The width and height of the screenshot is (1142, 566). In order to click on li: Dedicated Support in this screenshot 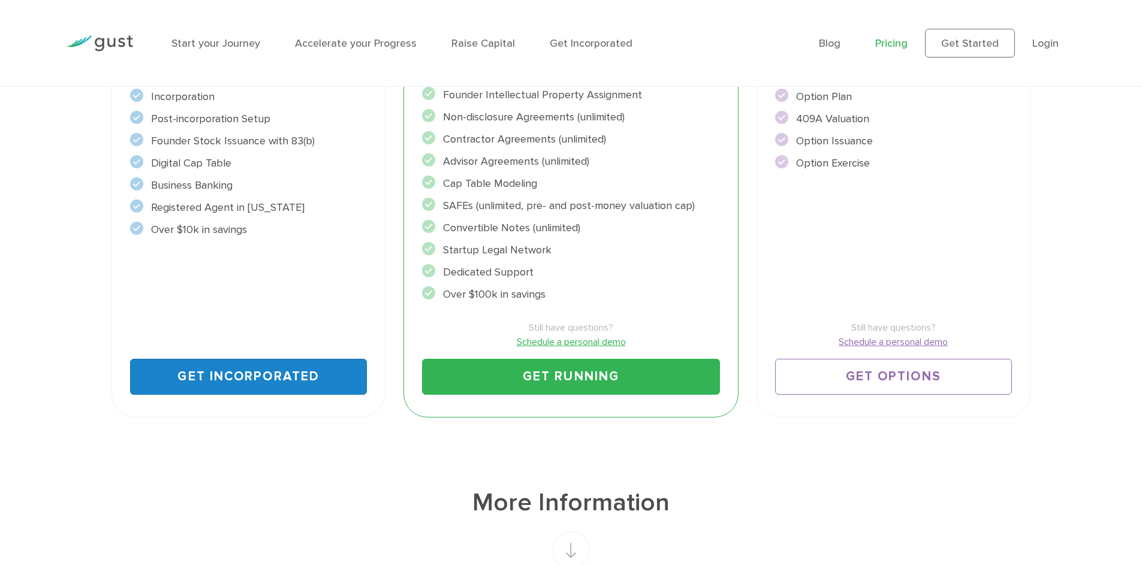, I will do `click(571, 272)`.